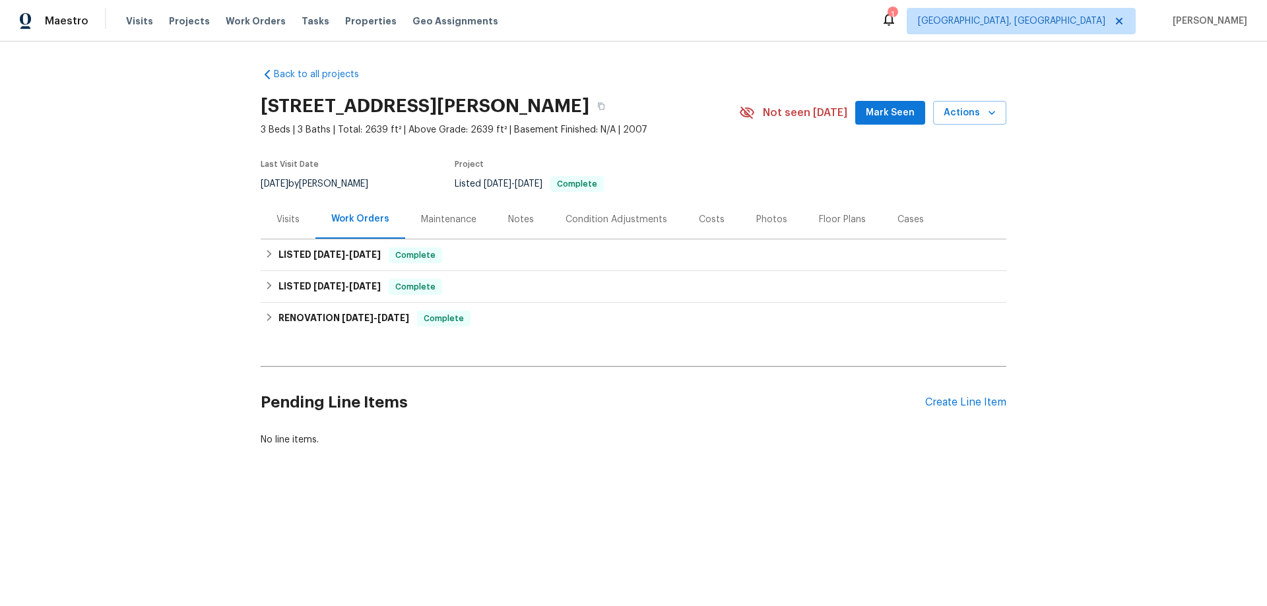  Describe the element at coordinates (711, 220) in the screenshot. I see `div: Costs` at that location.